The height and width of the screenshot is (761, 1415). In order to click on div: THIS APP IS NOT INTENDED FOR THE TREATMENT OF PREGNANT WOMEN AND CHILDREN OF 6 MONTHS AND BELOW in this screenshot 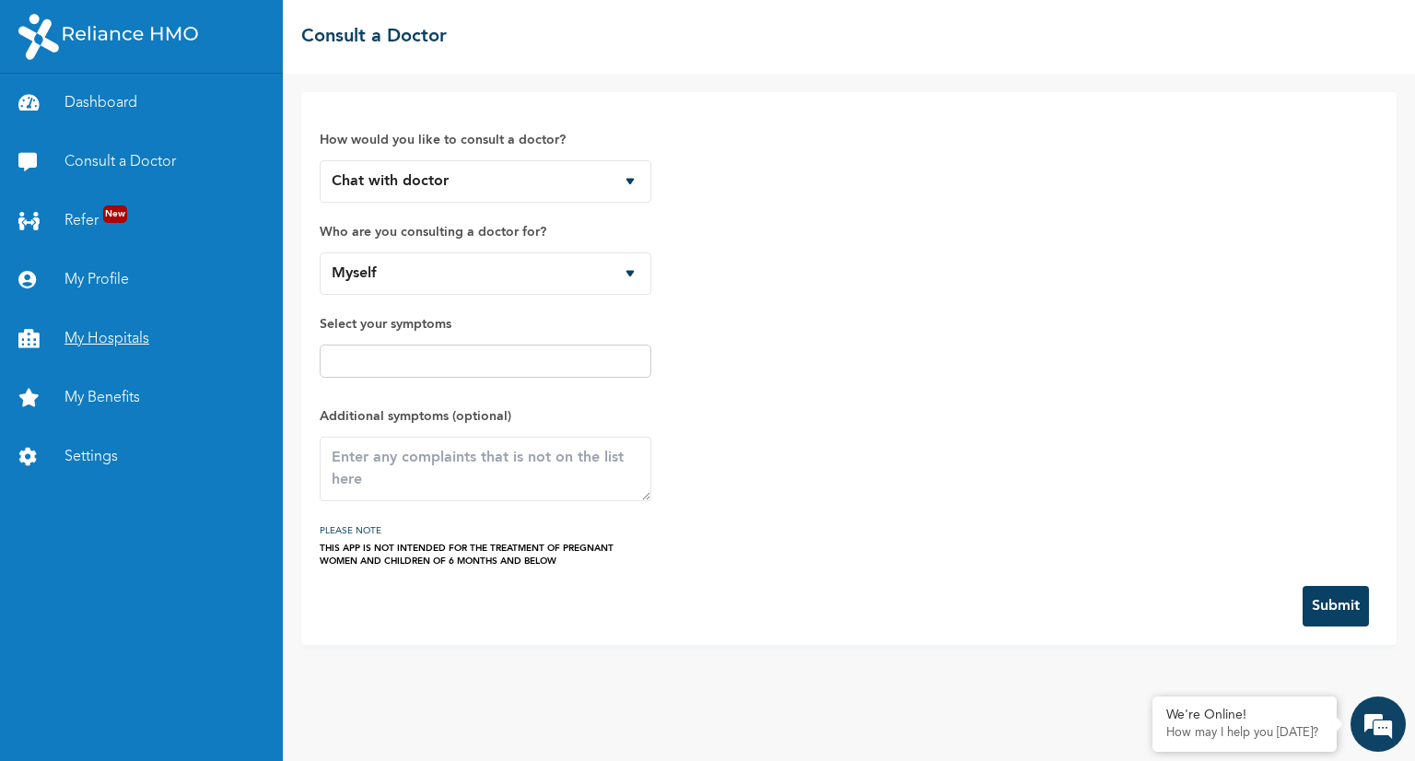, I will do `click(486, 555)`.